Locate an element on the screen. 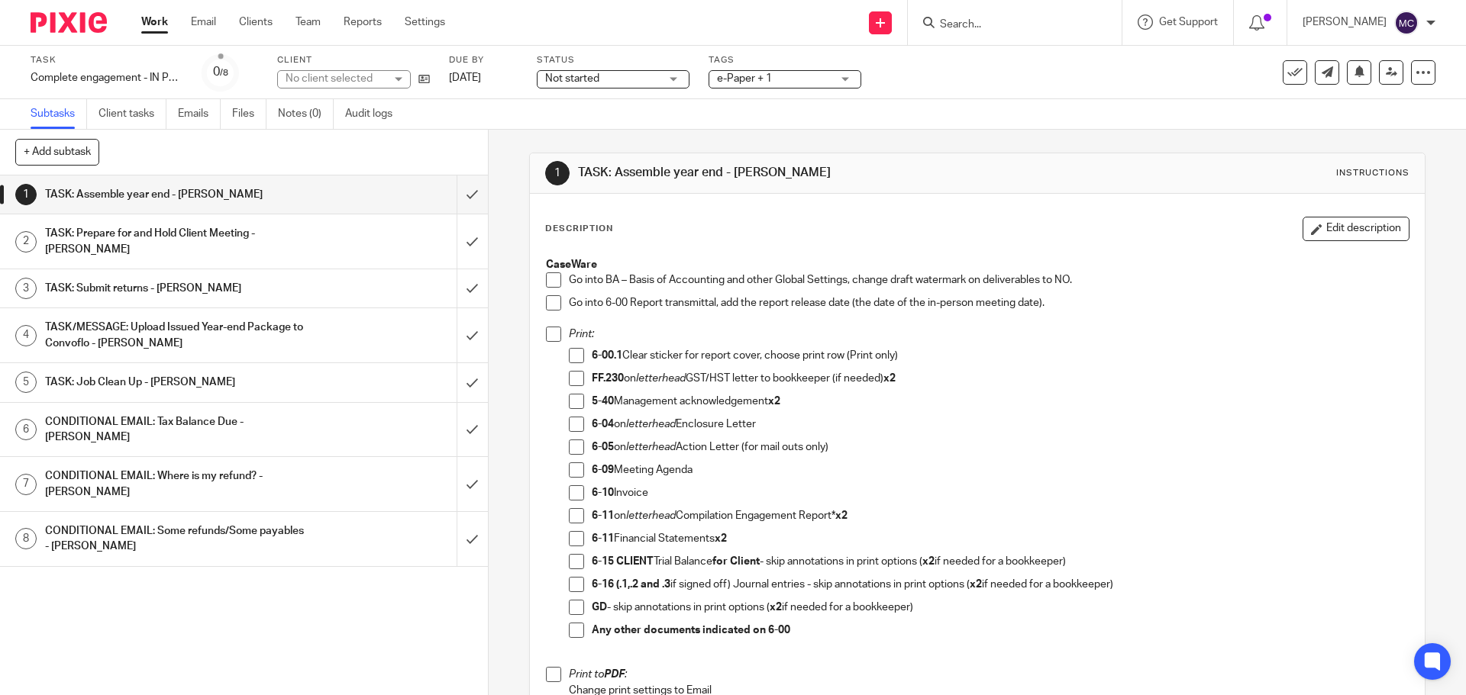 This screenshot has height=695, width=1466. div: 3 is located at coordinates (26, 289).